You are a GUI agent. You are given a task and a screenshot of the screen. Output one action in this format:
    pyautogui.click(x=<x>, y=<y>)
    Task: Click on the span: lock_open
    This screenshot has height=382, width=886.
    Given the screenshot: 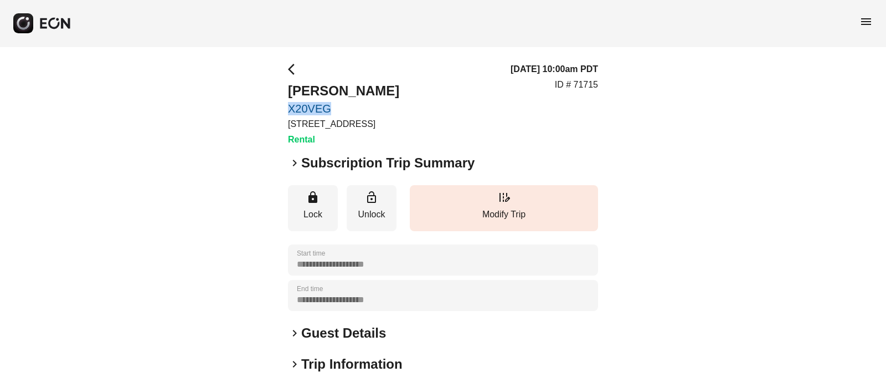 What is the action you would take?
    pyautogui.click(x=372, y=197)
    